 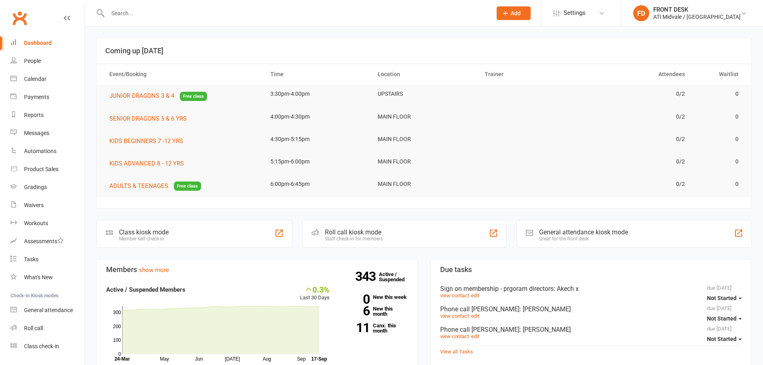 What do you see at coordinates (317, 94) in the screenshot?
I see `td: 3:30pm-4:00pm` at bounding box center [317, 94].